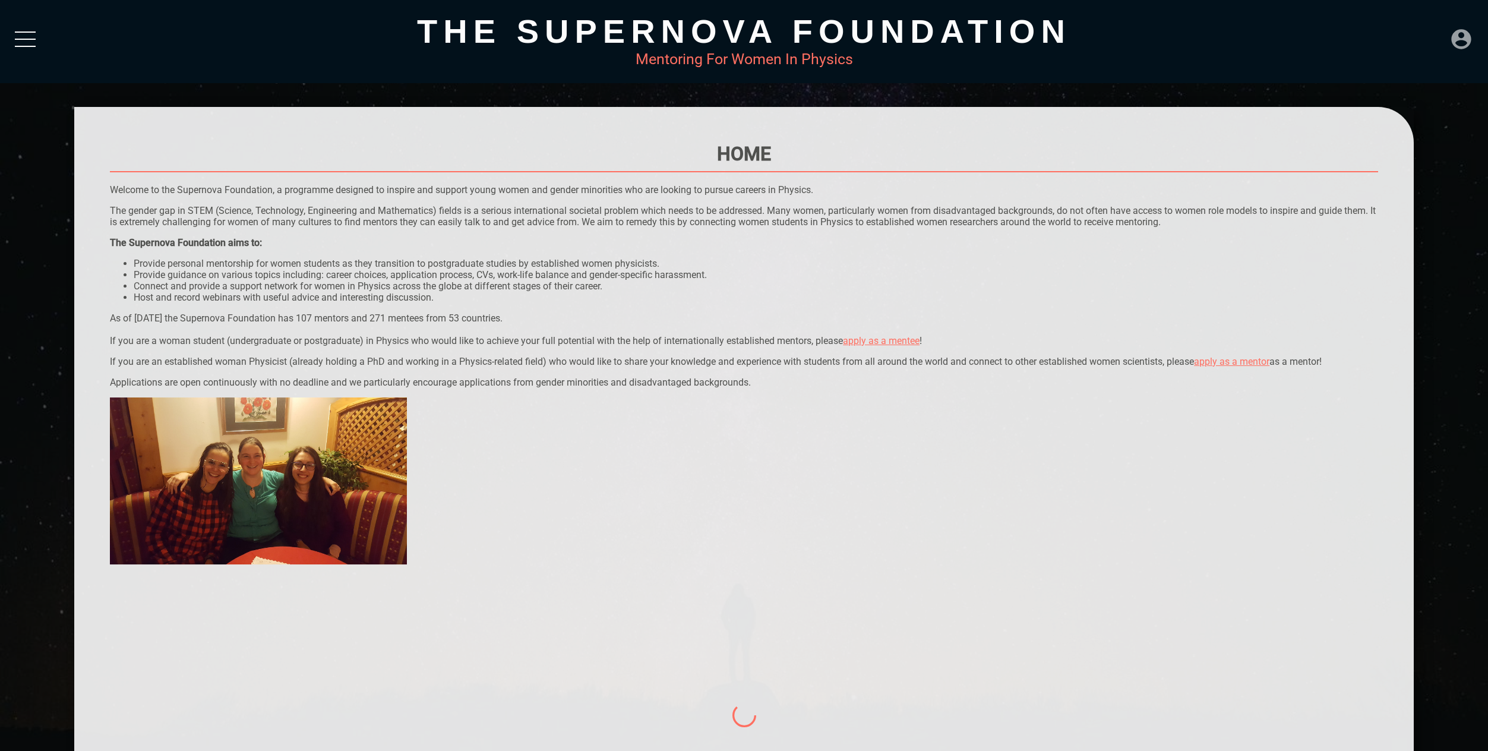 The image size is (1488, 751). What do you see at coordinates (744, 216) in the screenshot?
I see `p: The gender gap in STEM (Science, Technology, Engineering and Mathematics) fields is a serious int...` at bounding box center [744, 216].